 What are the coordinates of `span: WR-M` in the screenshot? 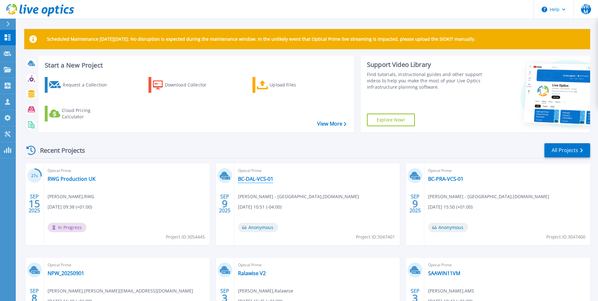 It's located at (586, 9).